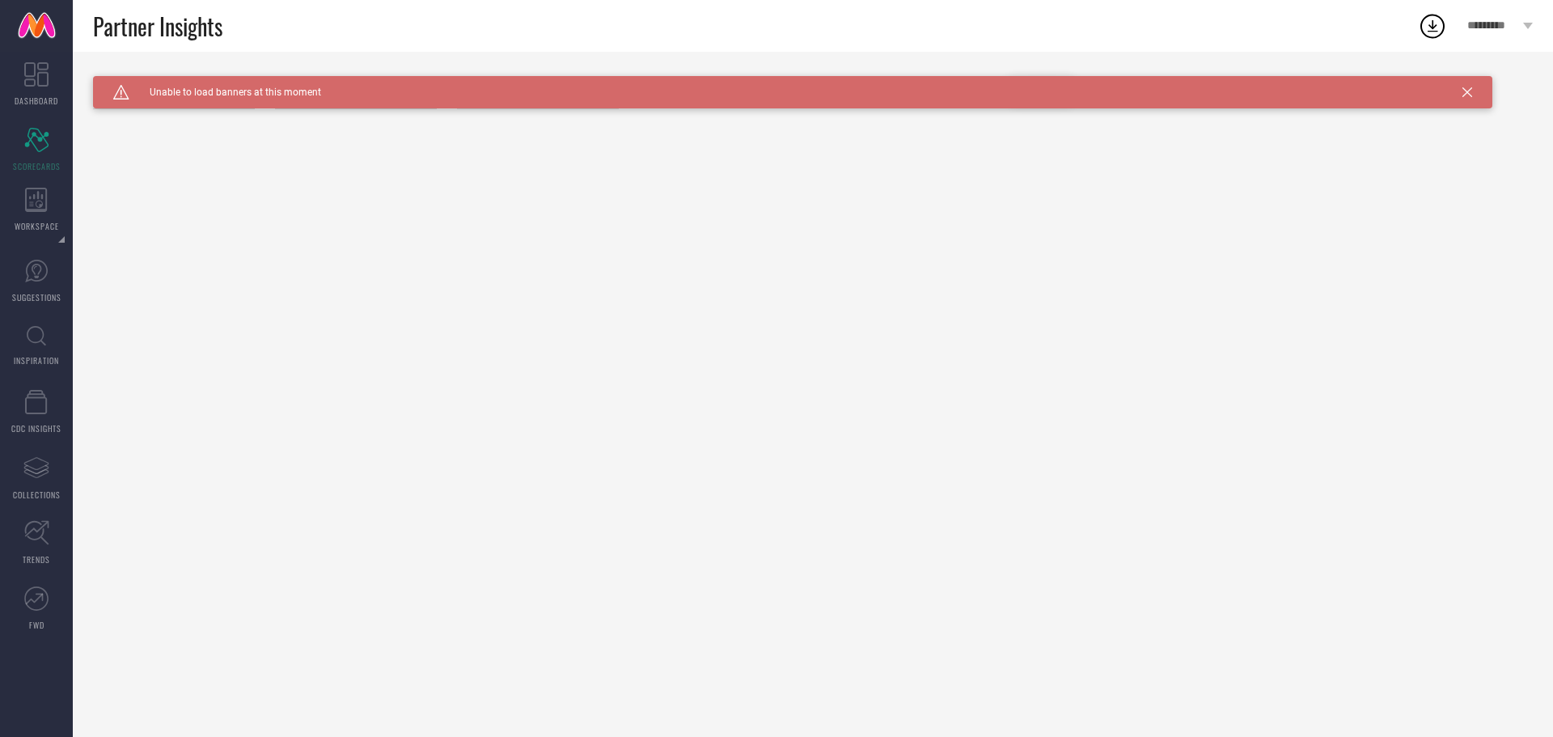  What do you see at coordinates (1432, 26) in the screenshot?
I see `div: Open download list` at bounding box center [1432, 26].